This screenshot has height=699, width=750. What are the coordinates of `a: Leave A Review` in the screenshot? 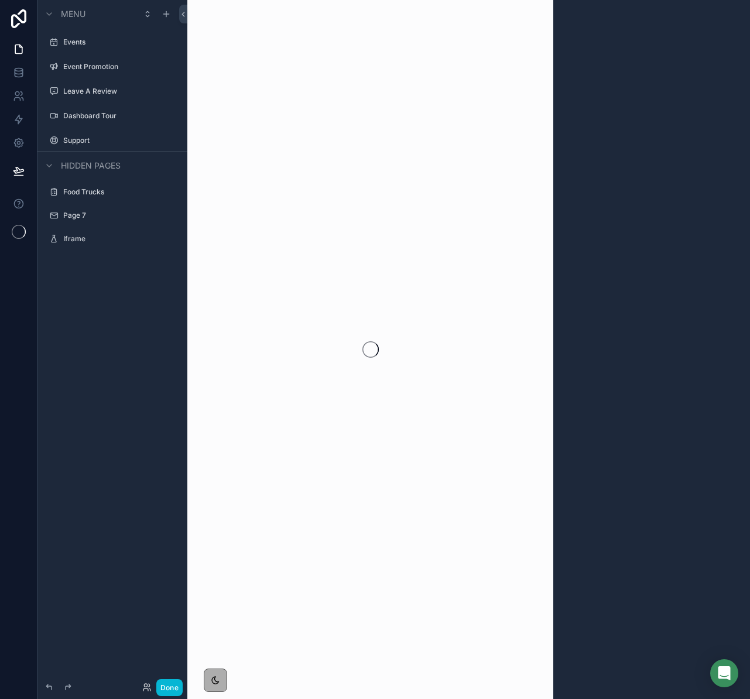 It's located at (121, 91).